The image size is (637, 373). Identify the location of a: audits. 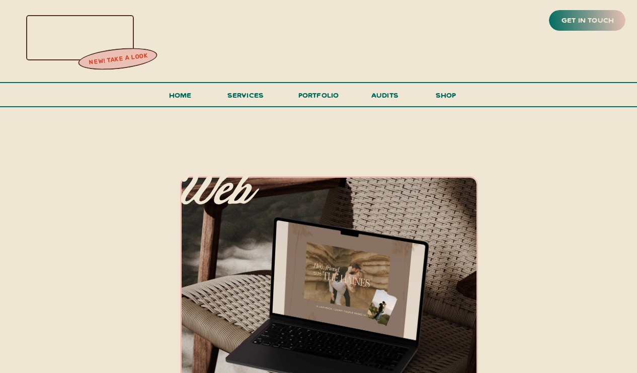
(385, 97).